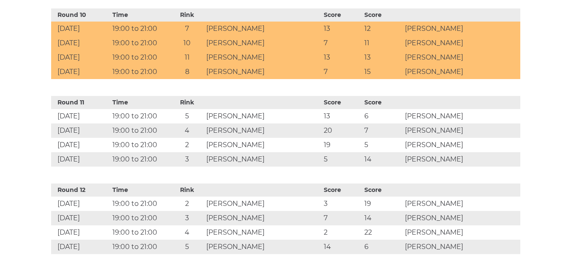 This screenshot has height=271, width=571. Describe the element at coordinates (383, 29) in the screenshot. I see `td: 12` at that location.